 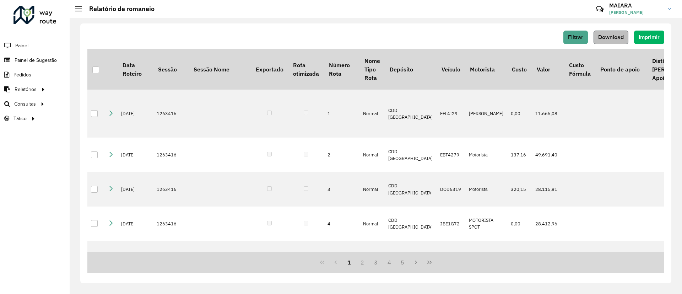 What do you see at coordinates (548, 69) in the screenshot?
I see `th: Valor` at bounding box center [548, 69].